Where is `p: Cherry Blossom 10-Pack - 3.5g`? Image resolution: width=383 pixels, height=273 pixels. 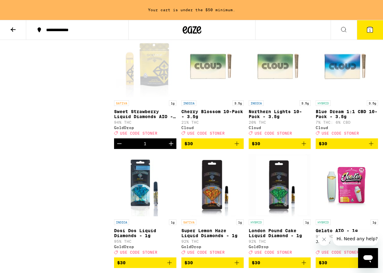
p: Cherry Blossom 10-Pack - 3.5g is located at coordinates (213, 114).